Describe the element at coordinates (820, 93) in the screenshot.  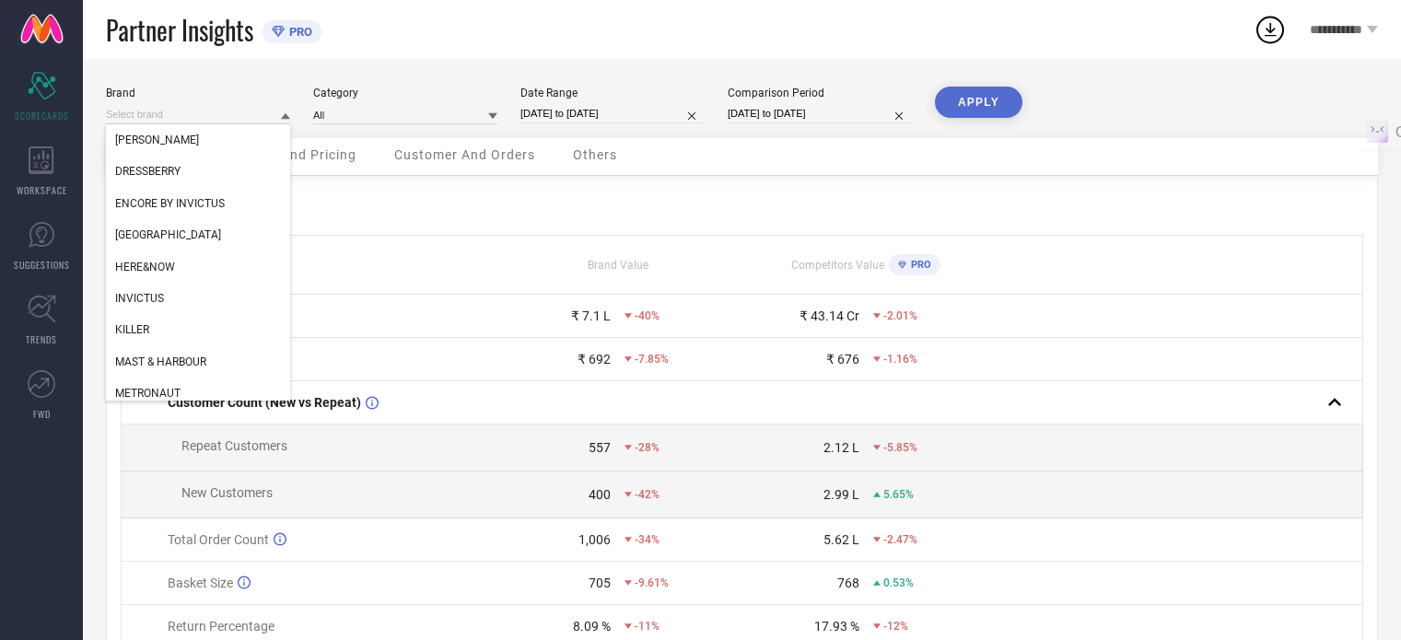
I see `div: Comparison Period` at that location.